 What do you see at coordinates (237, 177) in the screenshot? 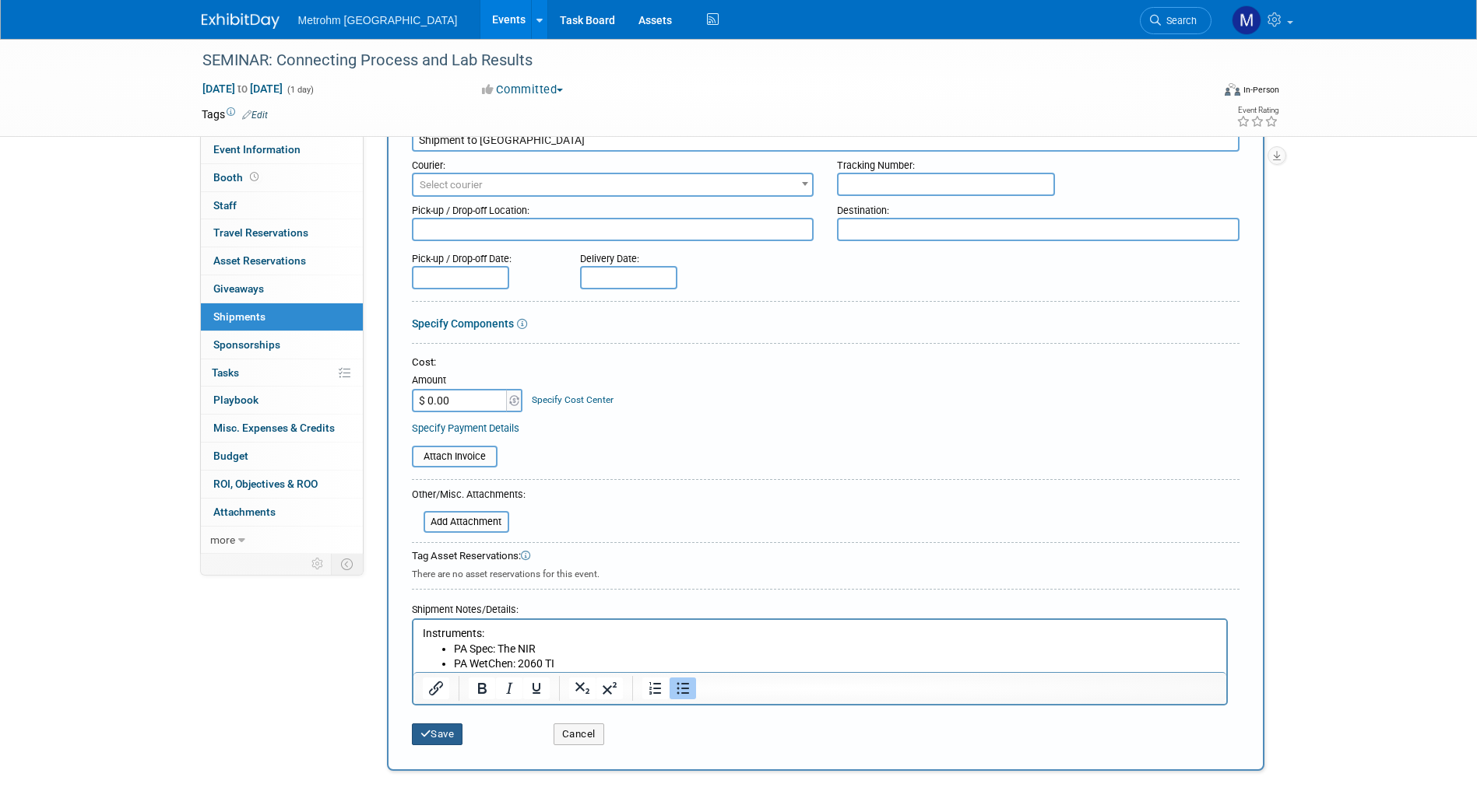
I see `span: Booth` at bounding box center [237, 177].